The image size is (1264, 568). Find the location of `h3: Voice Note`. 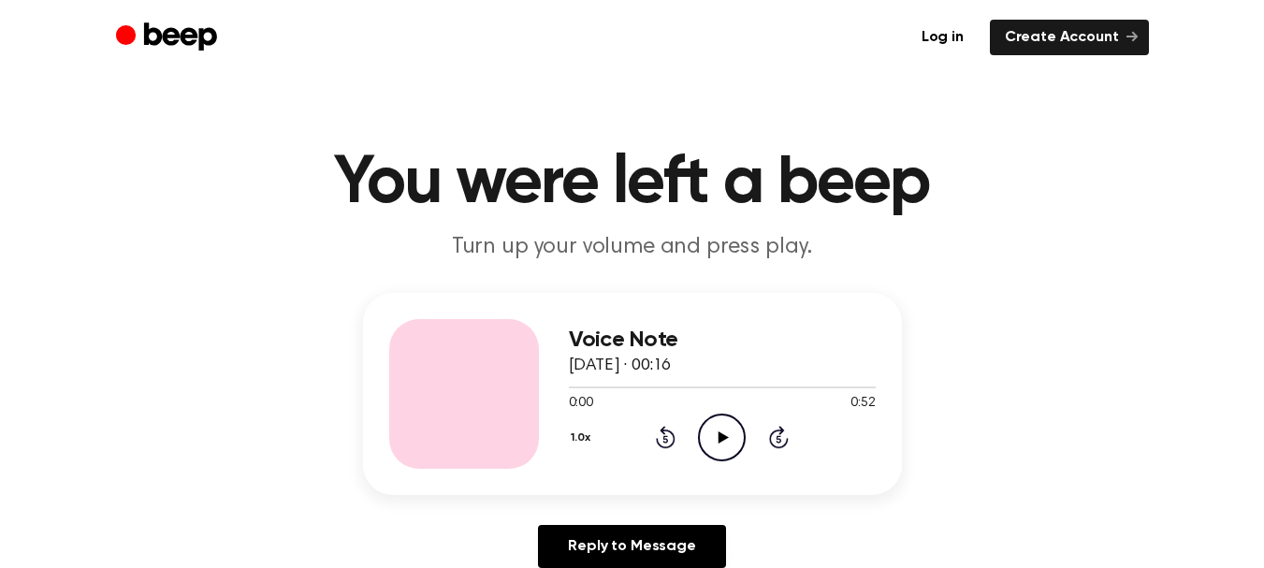

h3: Voice Note is located at coordinates (722, 340).